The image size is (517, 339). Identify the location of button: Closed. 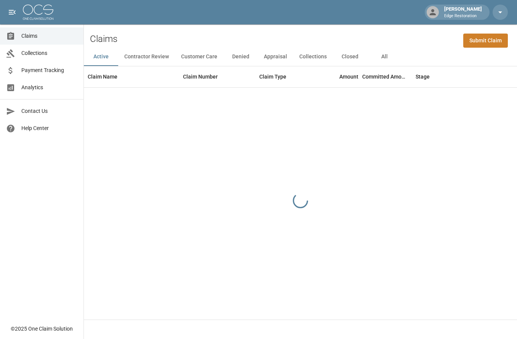
(350, 57).